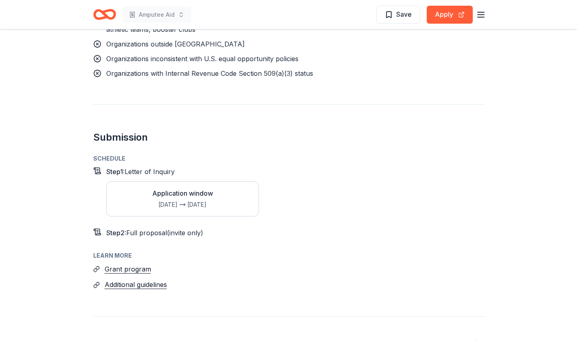 The width and height of the screenshot is (577, 340). What do you see at coordinates (136, 284) in the screenshot?
I see `button: Additional guidelines` at bounding box center [136, 284].